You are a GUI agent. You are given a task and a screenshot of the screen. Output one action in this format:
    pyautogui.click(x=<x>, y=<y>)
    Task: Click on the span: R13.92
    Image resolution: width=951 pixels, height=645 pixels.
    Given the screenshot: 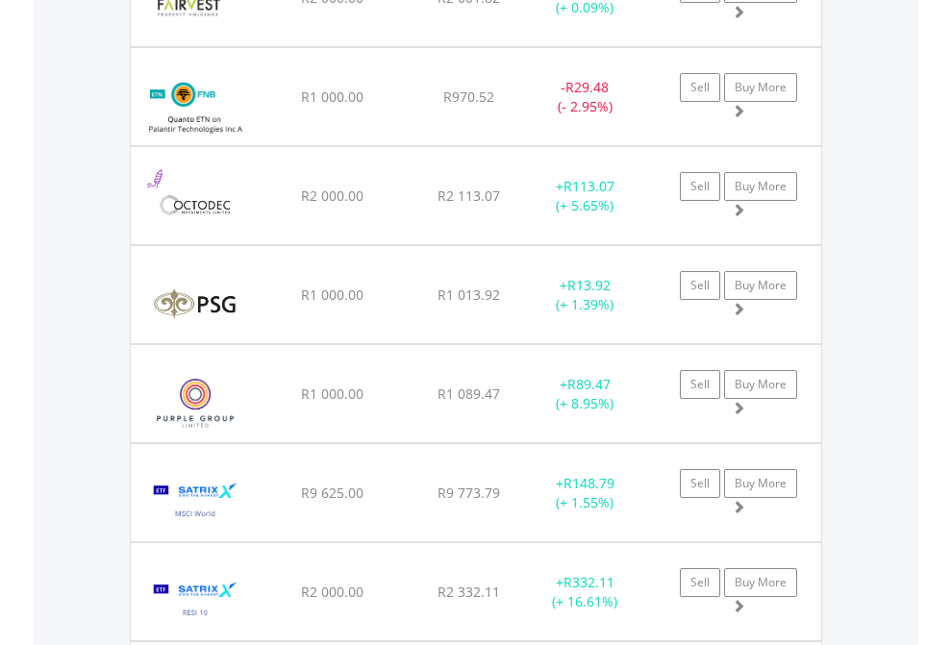 What is the action you would take?
    pyautogui.click(x=589, y=285)
    